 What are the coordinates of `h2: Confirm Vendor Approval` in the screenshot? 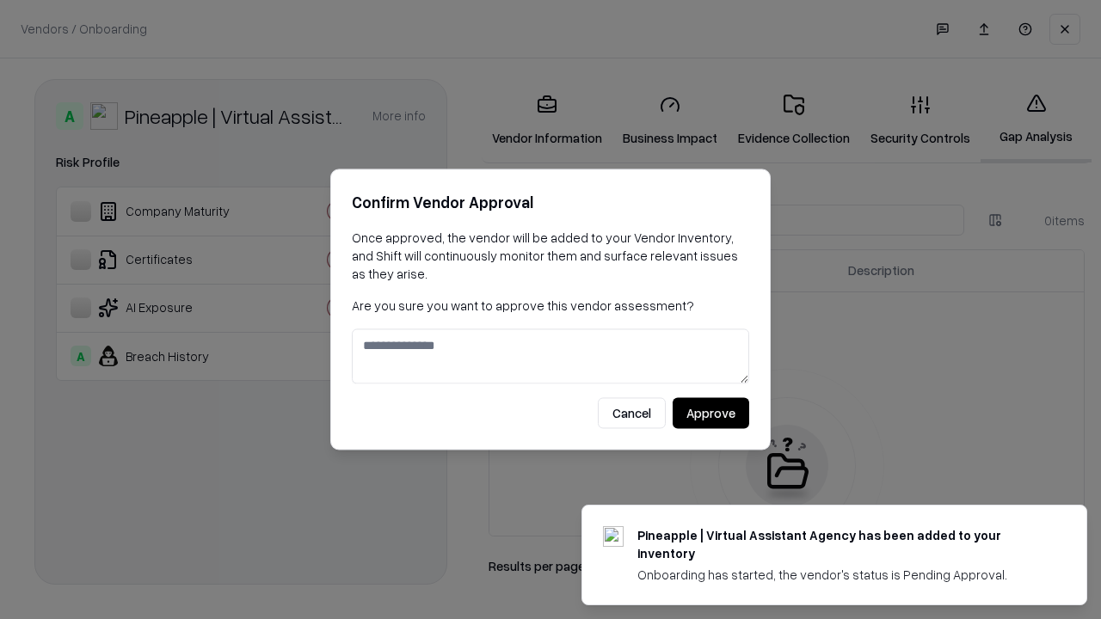 It's located at (551, 202).